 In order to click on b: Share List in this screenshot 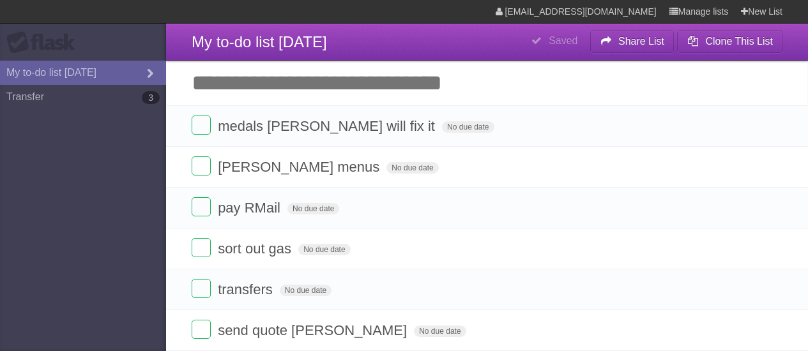, I will do `click(641, 41)`.